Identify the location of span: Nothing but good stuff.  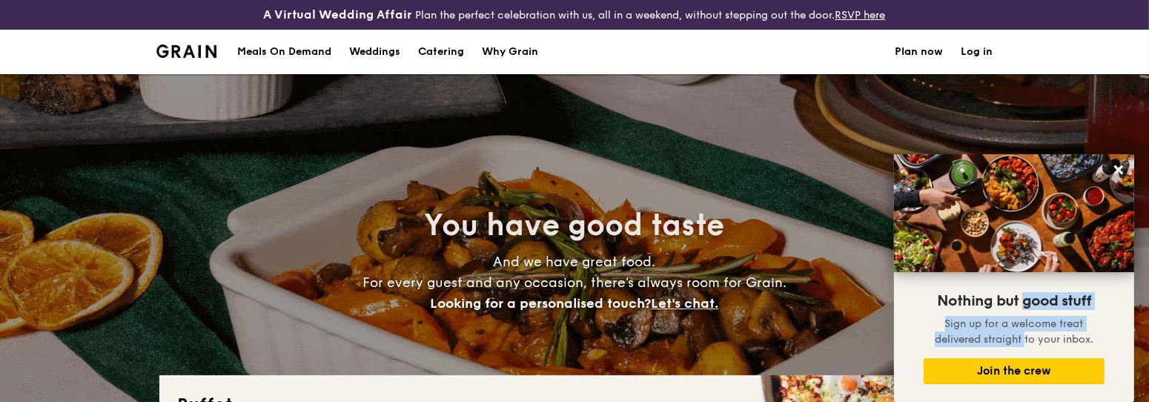
(1014, 301).